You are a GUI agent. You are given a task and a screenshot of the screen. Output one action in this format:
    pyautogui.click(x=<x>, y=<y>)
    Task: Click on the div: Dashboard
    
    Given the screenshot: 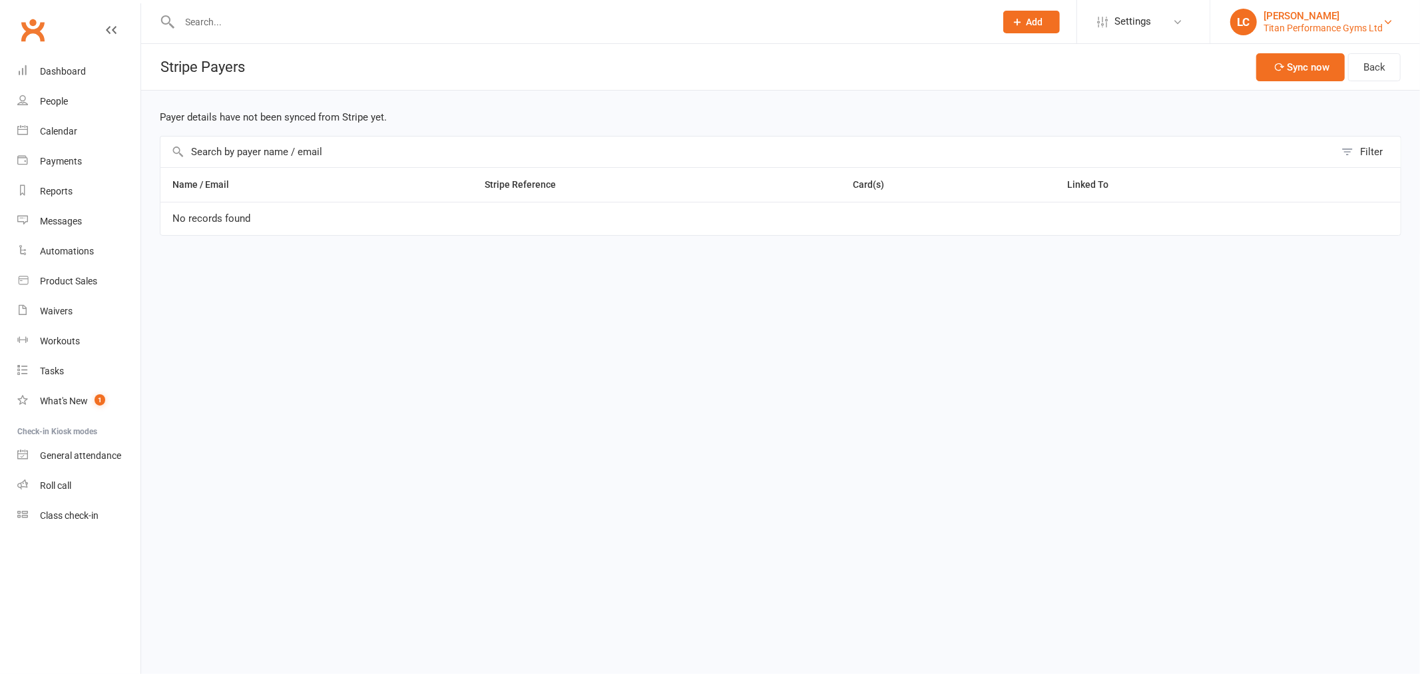 What is the action you would take?
    pyautogui.click(x=63, y=71)
    